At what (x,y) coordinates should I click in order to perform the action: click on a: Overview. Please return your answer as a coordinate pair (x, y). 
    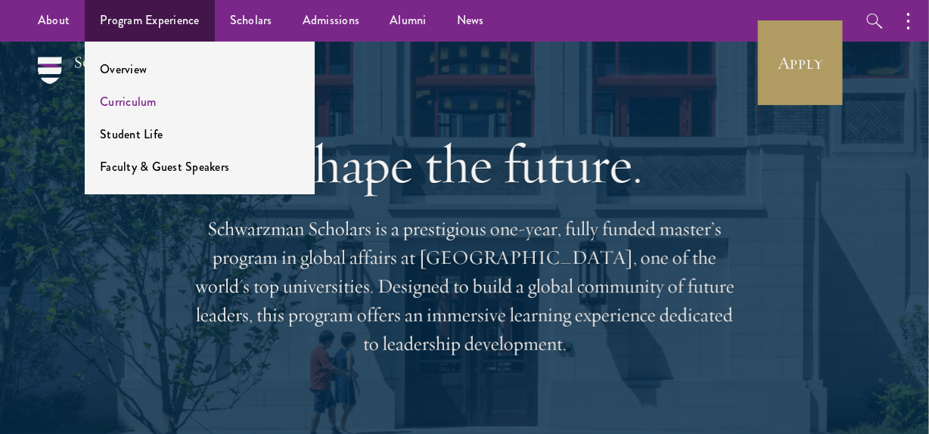
    Looking at the image, I should click on (123, 69).